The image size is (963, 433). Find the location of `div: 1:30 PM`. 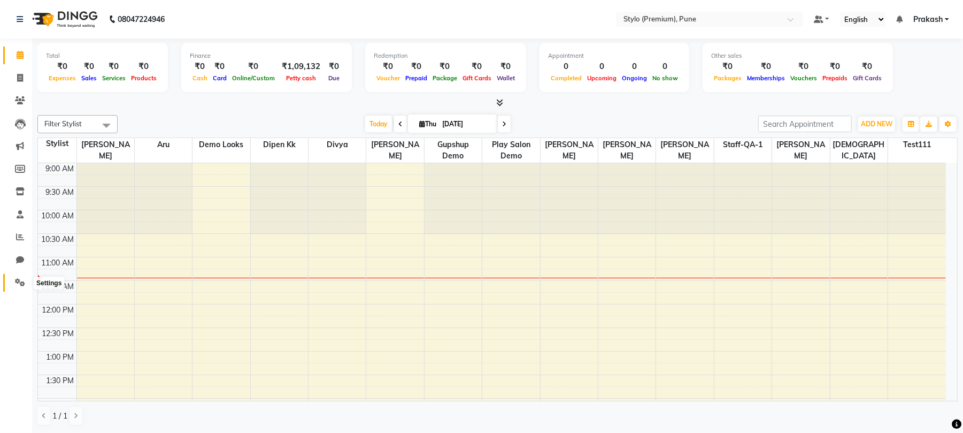

div: 1:30 PM is located at coordinates (60, 380).